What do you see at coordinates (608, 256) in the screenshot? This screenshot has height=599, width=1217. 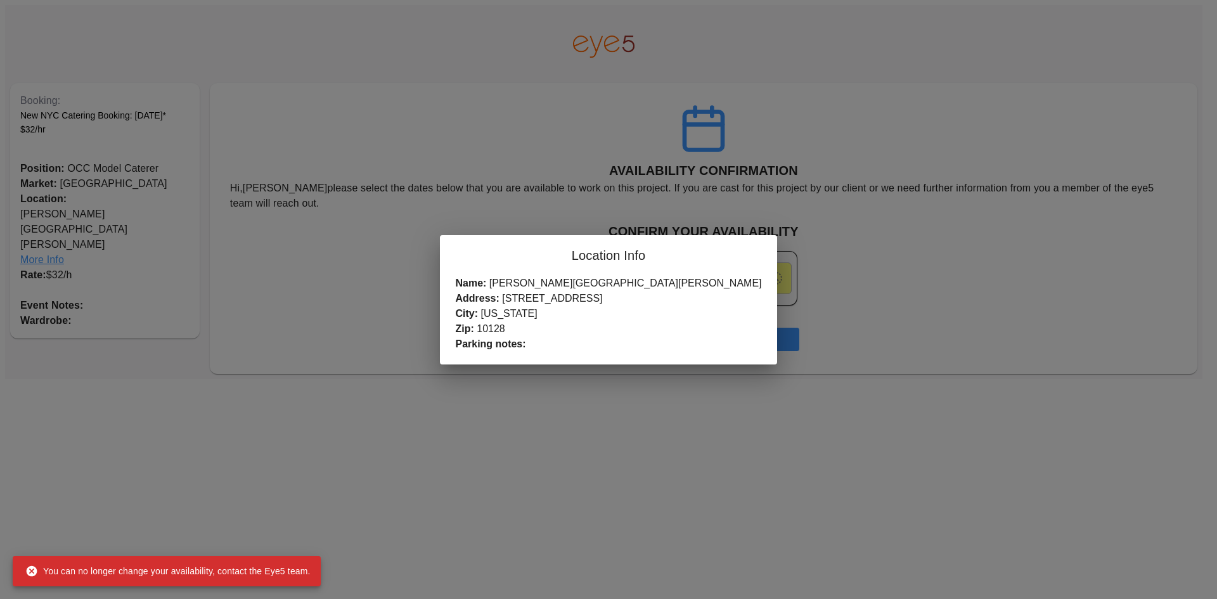 I see `h2: Location Info` at bounding box center [608, 256].